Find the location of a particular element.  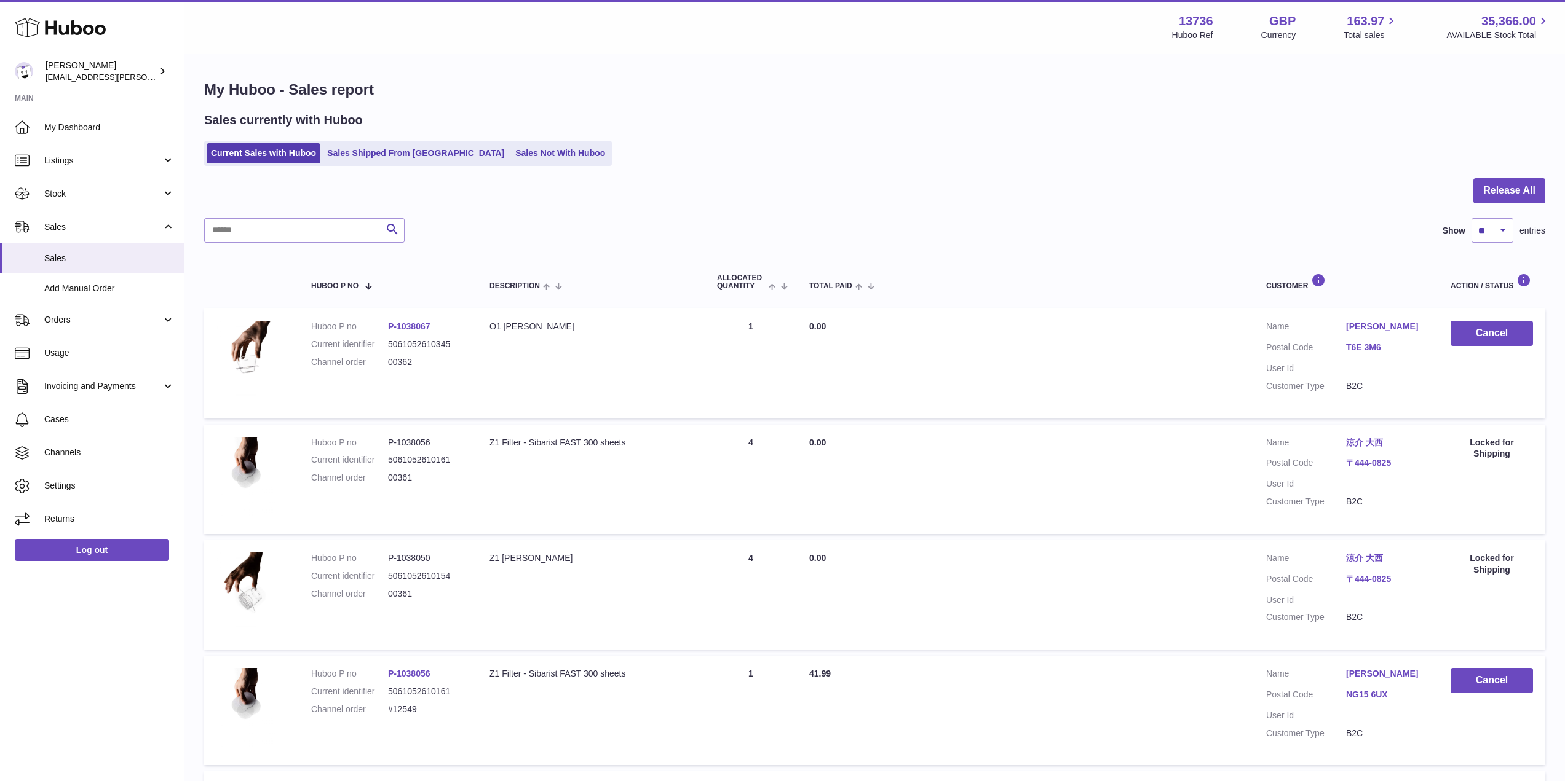

span: entries is located at coordinates (1532, 231).